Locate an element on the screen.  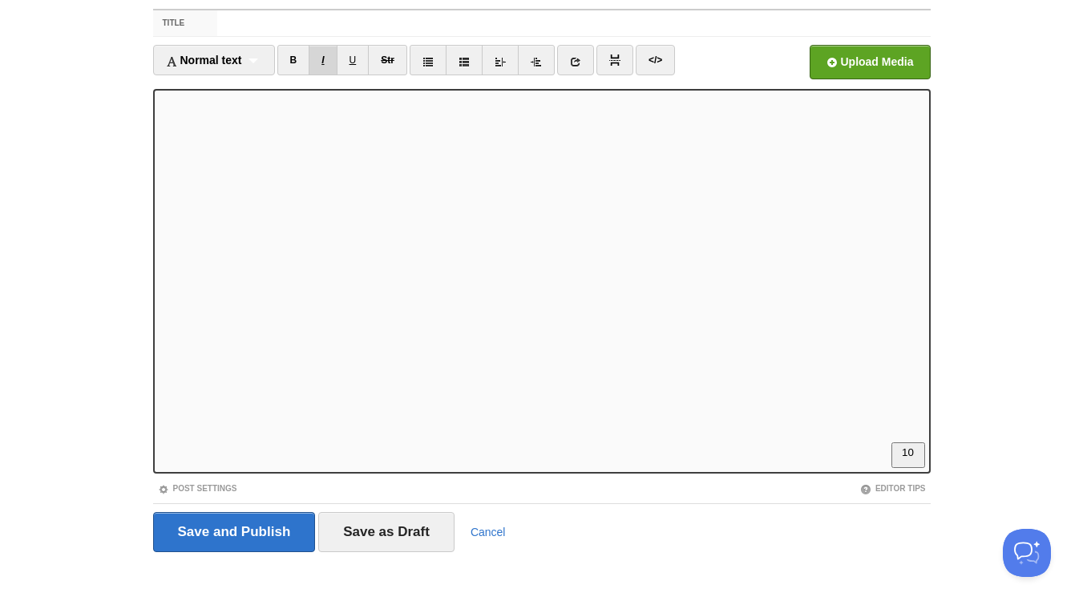
a: Cancel is located at coordinates (488, 532).